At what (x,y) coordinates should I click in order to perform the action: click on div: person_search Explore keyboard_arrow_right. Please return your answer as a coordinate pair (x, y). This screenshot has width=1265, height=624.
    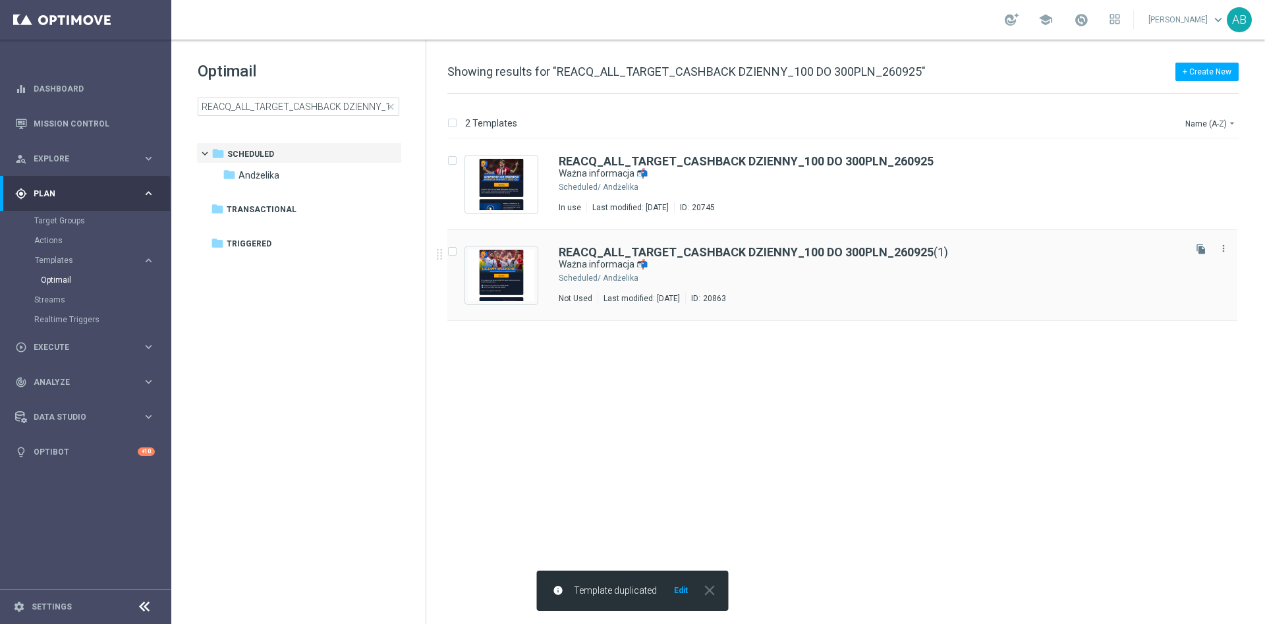
    Looking at the image, I should click on (85, 159).